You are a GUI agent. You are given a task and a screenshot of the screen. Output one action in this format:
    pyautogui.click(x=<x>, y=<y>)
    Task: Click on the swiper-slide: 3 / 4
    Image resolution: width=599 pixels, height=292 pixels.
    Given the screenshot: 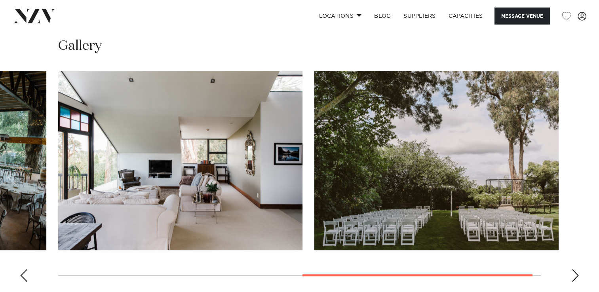 What is the action you would take?
    pyautogui.click(x=180, y=160)
    